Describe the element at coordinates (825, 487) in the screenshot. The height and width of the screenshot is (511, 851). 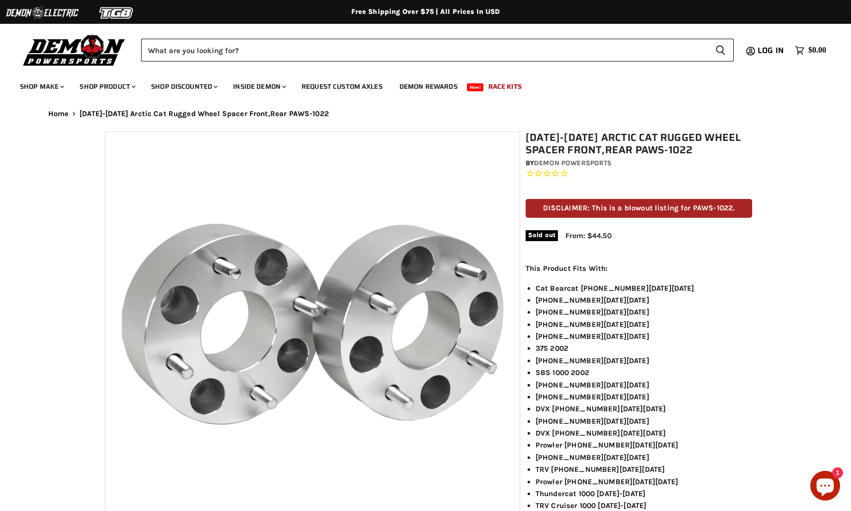
I see `inbox-online-store-chat: Shopify online store chat` at that location.